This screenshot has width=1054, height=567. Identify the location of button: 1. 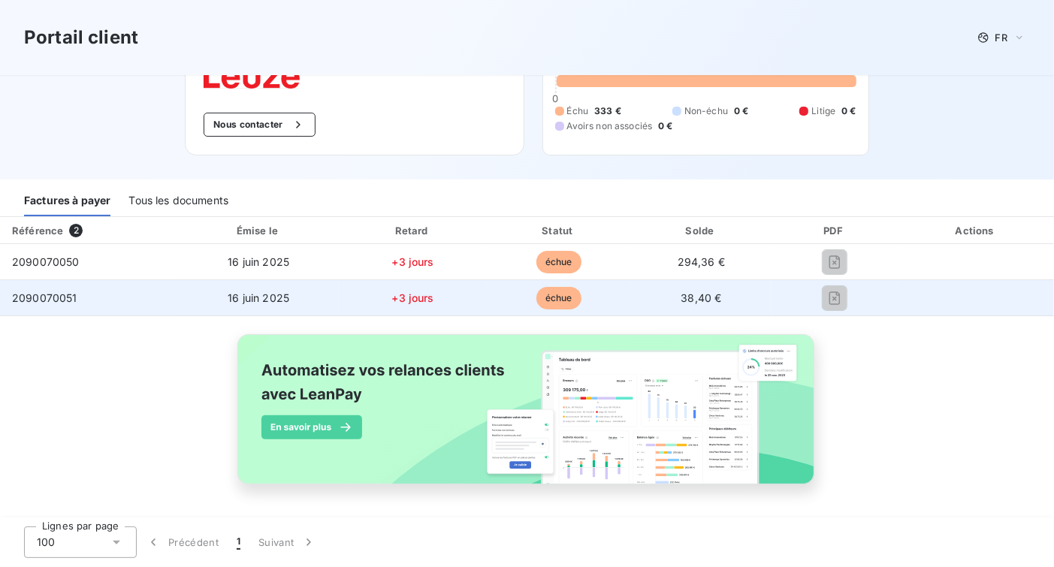
(238, 542).